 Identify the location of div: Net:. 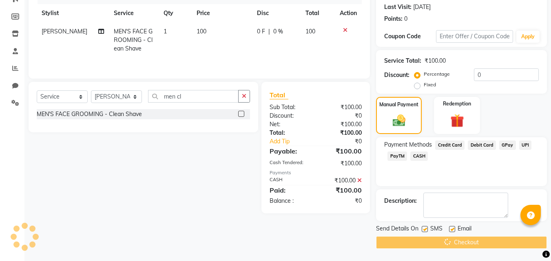
(289, 124).